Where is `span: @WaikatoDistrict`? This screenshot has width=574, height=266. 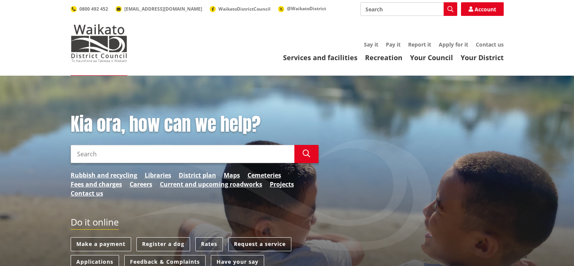 span: @WaikatoDistrict is located at coordinates (306, 8).